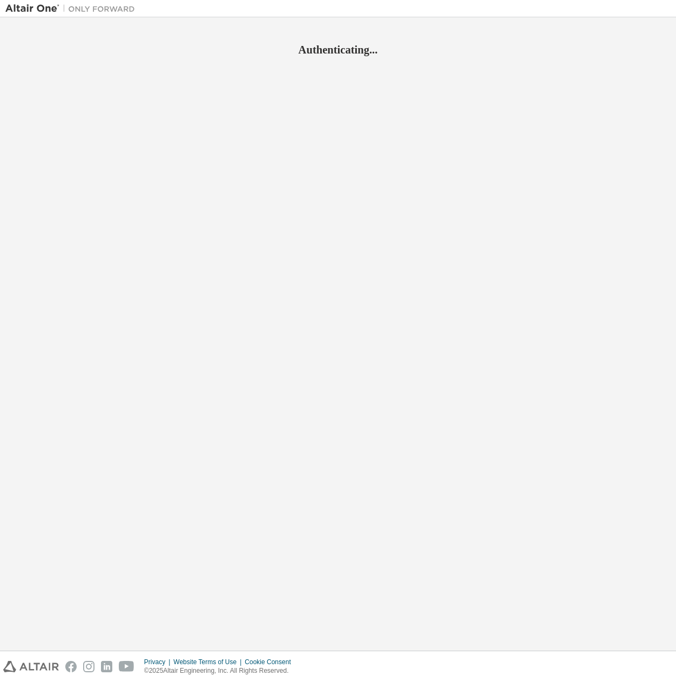  I want to click on div: Website Terms of Use, so click(209, 662).